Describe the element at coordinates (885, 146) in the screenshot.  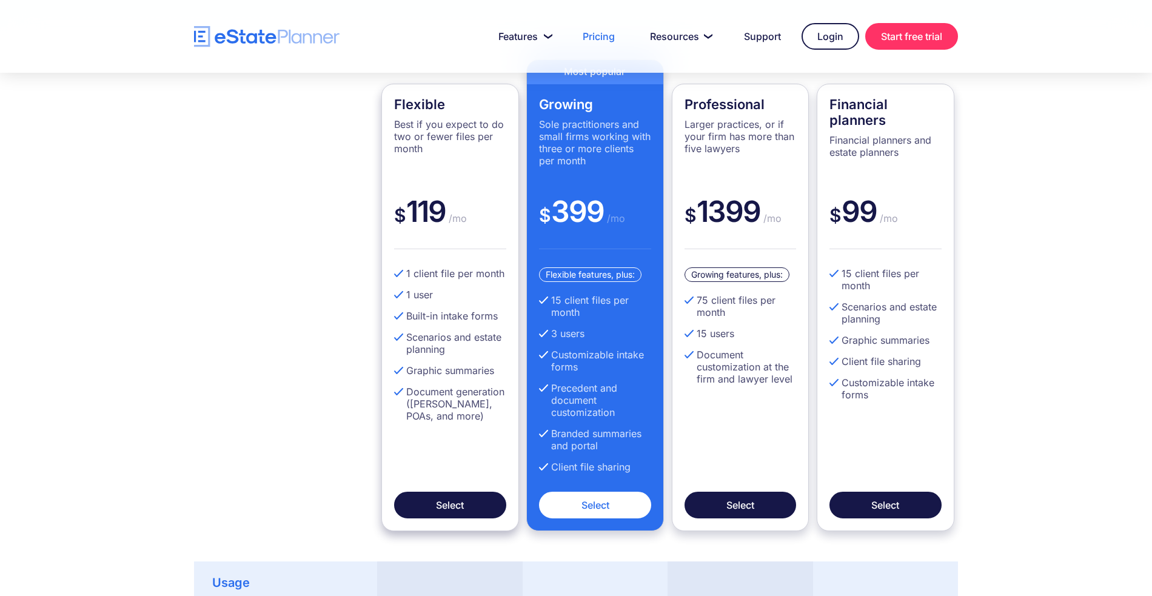
I see `p: Financial planners and estate planners` at that location.